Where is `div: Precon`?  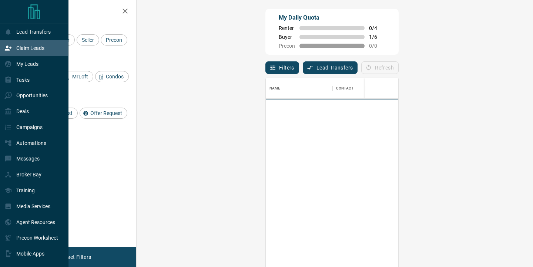
div: Precon is located at coordinates (114, 40).